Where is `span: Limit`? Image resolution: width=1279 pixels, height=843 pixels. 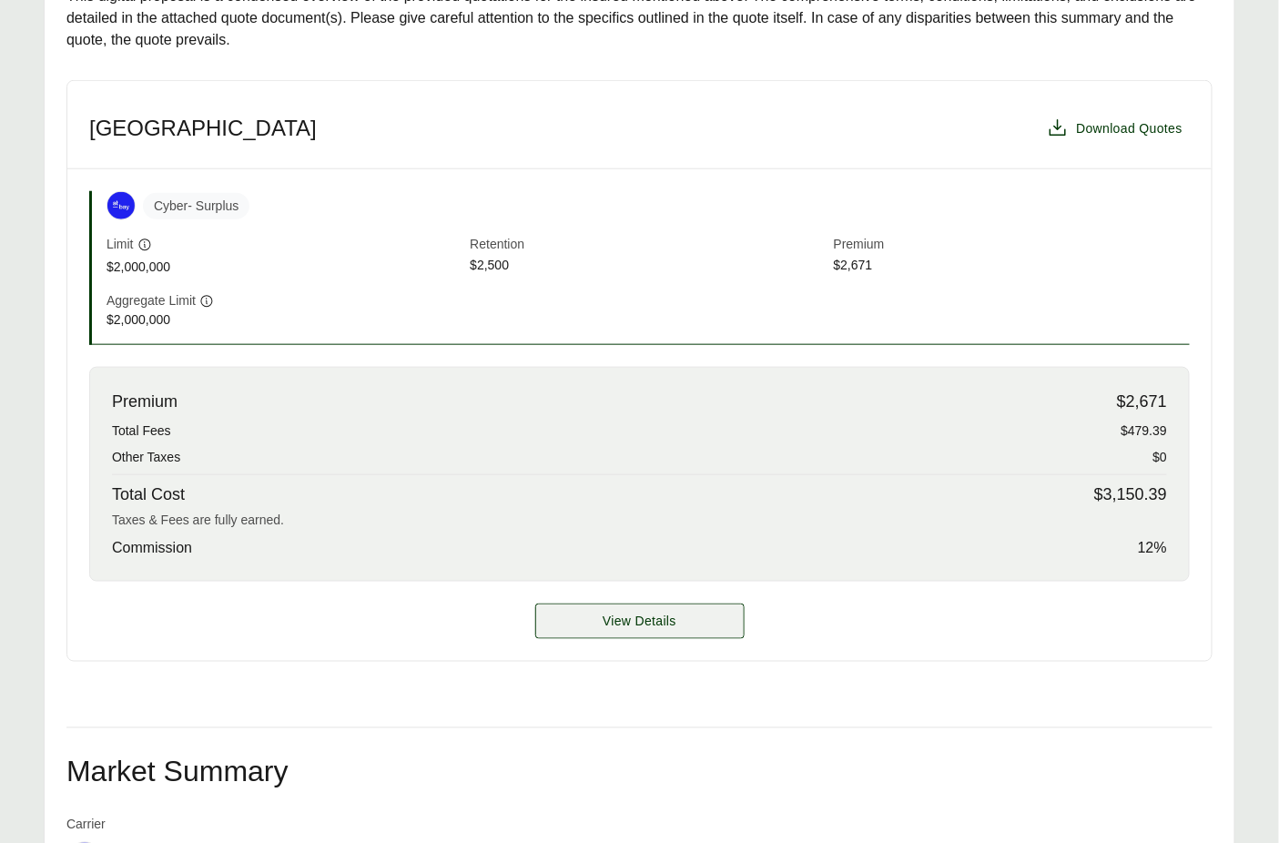 span: Limit is located at coordinates (120, 244).